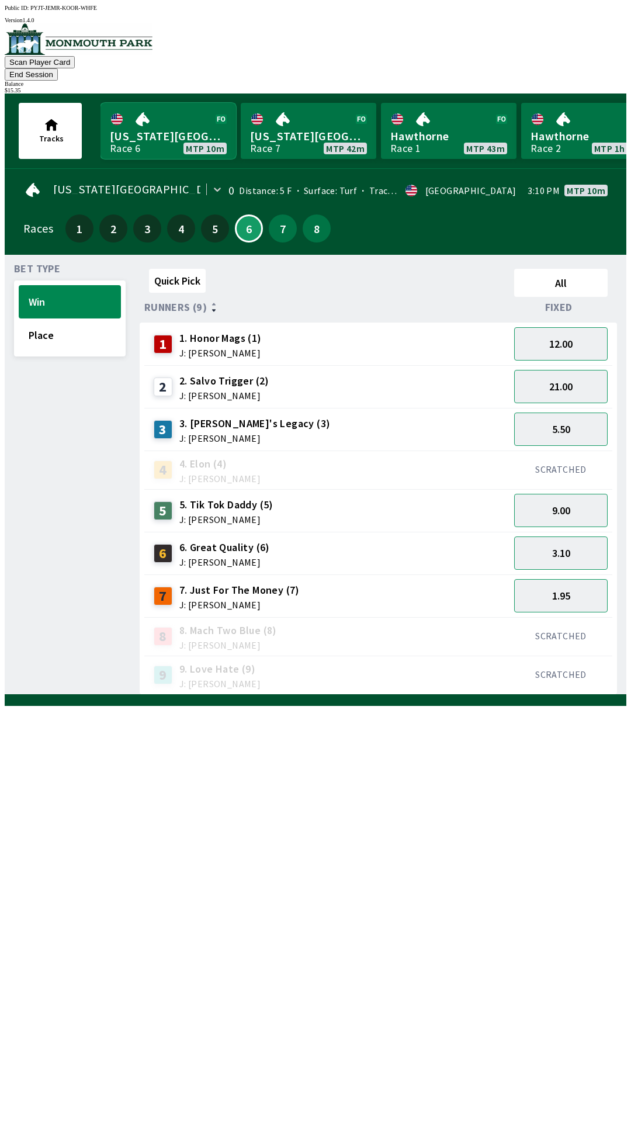  What do you see at coordinates (70, 335) in the screenshot?
I see `span: Place` at bounding box center [70, 335].